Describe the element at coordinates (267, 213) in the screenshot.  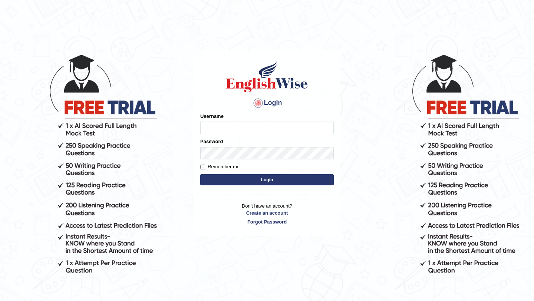
I see `a: Create an account` at that location.